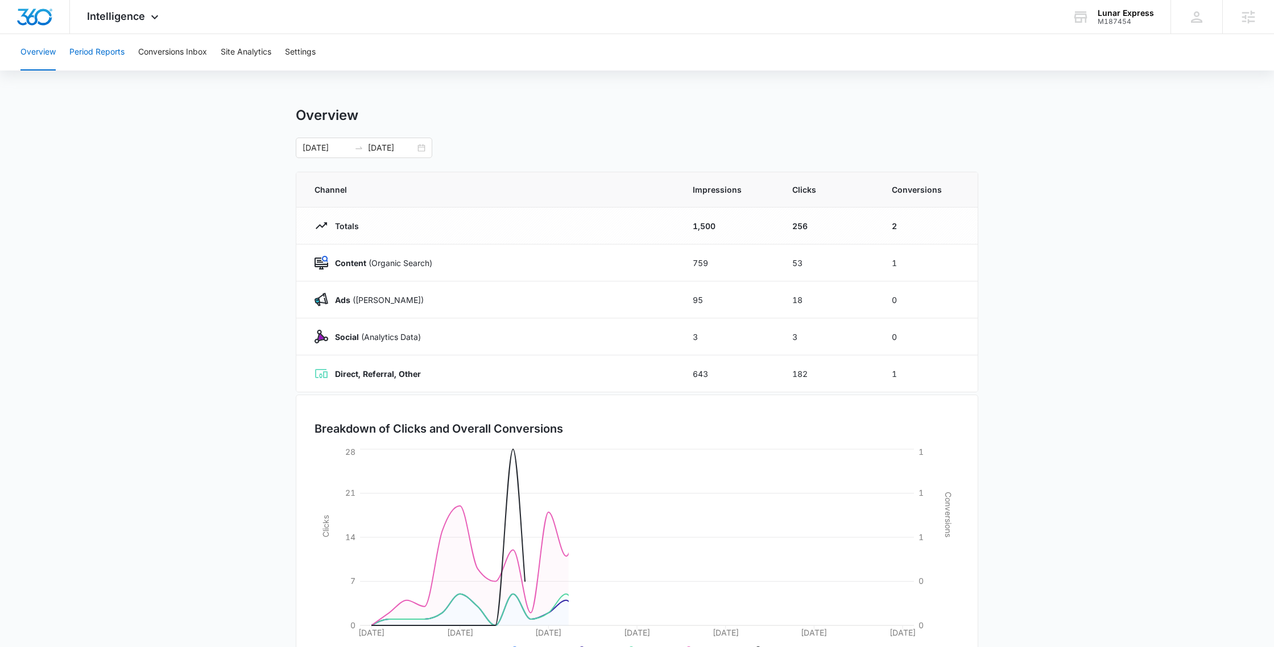 This screenshot has width=1274, height=647. Describe the element at coordinates (359, 148) in the screenshot. I see `span: to` at that location.